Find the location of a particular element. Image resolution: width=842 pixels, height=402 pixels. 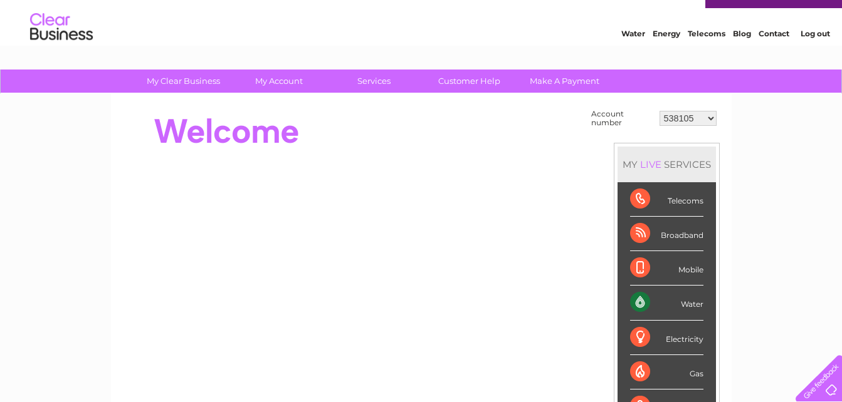

a: Telecoms is located at coordinates (706, 58).